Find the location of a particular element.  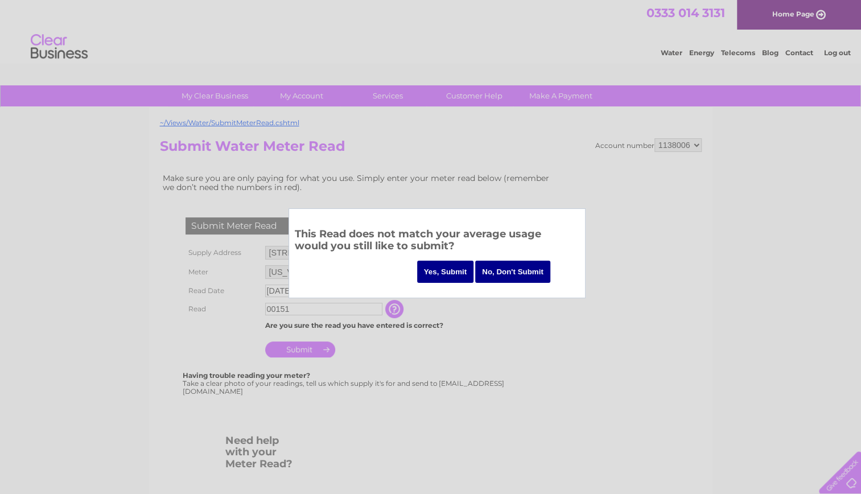

a: 0333 014 3131 is located at coordinates (686, 13).